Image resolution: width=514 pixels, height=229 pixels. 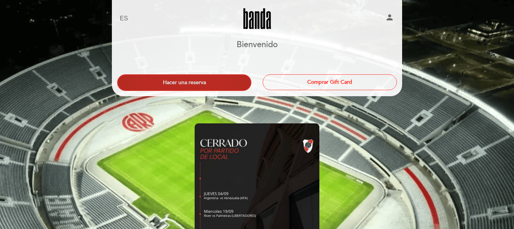 I want to click on button: Comprar Gift Card, so click(x=329, y=82).